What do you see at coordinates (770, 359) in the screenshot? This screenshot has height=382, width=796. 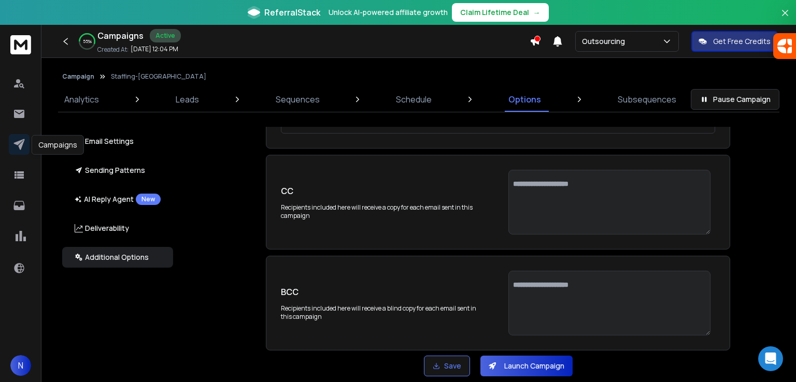 I see `div: Open Intercom Messenger` at bounding box center [770, 359].